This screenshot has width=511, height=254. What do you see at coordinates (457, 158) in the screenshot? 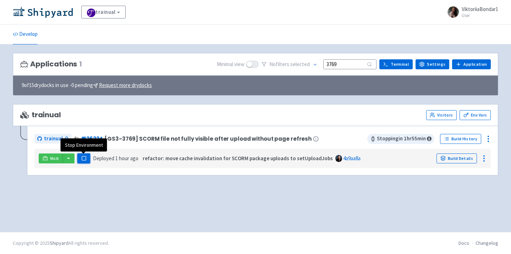
I see `a: Build Details` at bounding box center [457, 158].